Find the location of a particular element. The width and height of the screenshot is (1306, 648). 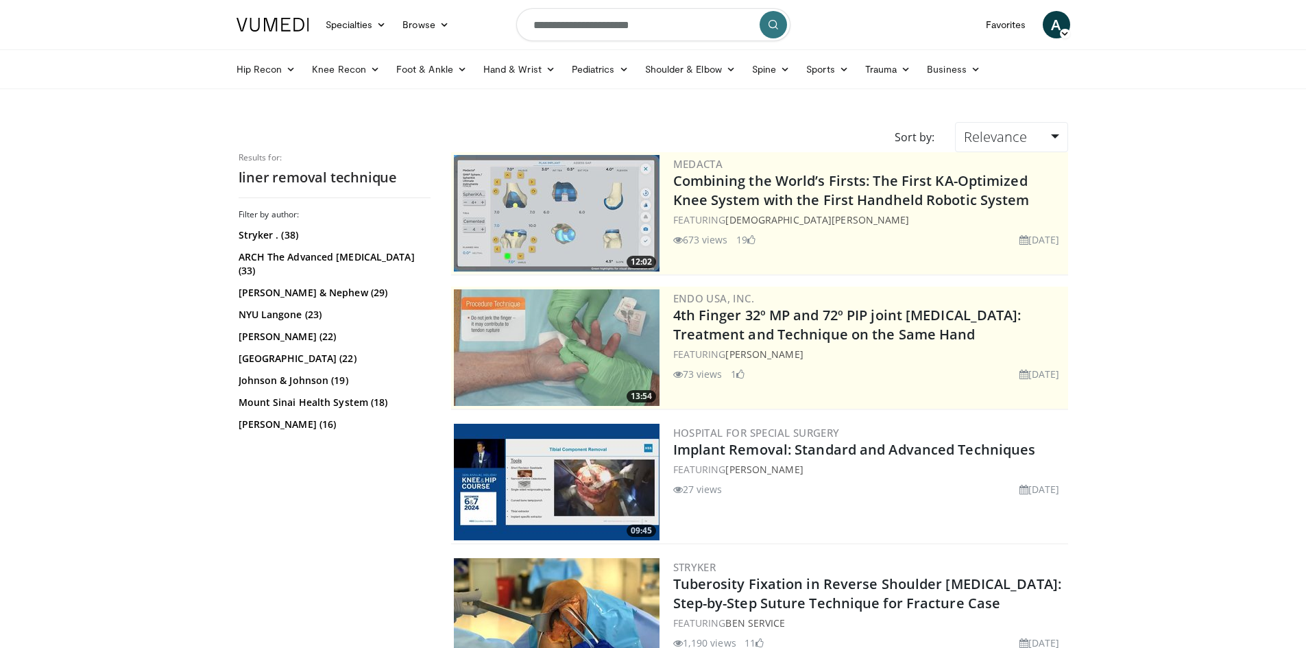

span: Relevance is located at coordinates (996, 136).